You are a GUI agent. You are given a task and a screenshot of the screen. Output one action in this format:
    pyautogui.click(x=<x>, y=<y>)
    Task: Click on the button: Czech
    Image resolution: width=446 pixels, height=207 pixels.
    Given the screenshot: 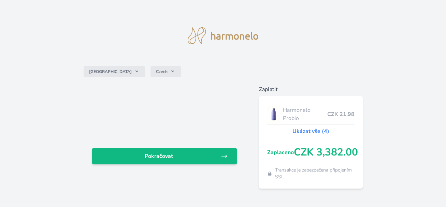 What is the action you would take?
    pyautogui.click(x=166, y=72)
    